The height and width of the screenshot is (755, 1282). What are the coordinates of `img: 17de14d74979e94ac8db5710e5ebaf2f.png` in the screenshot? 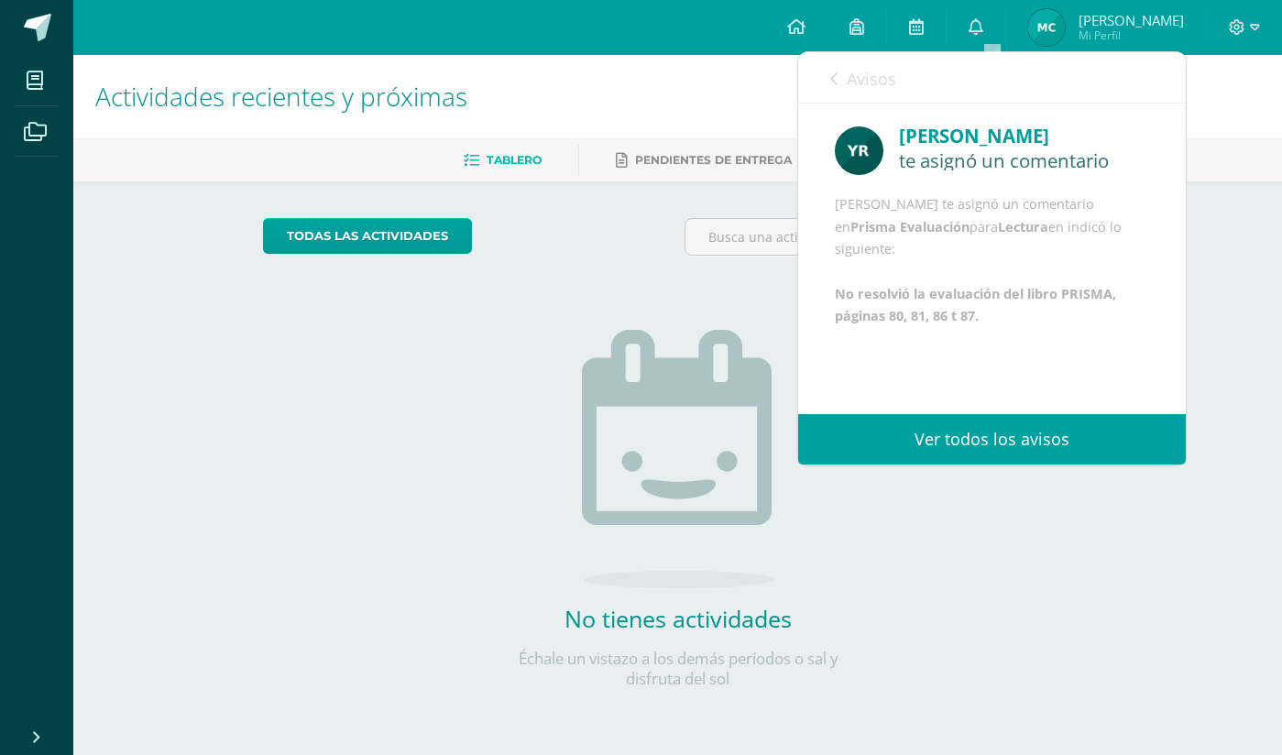 It's located at (1046, 27).